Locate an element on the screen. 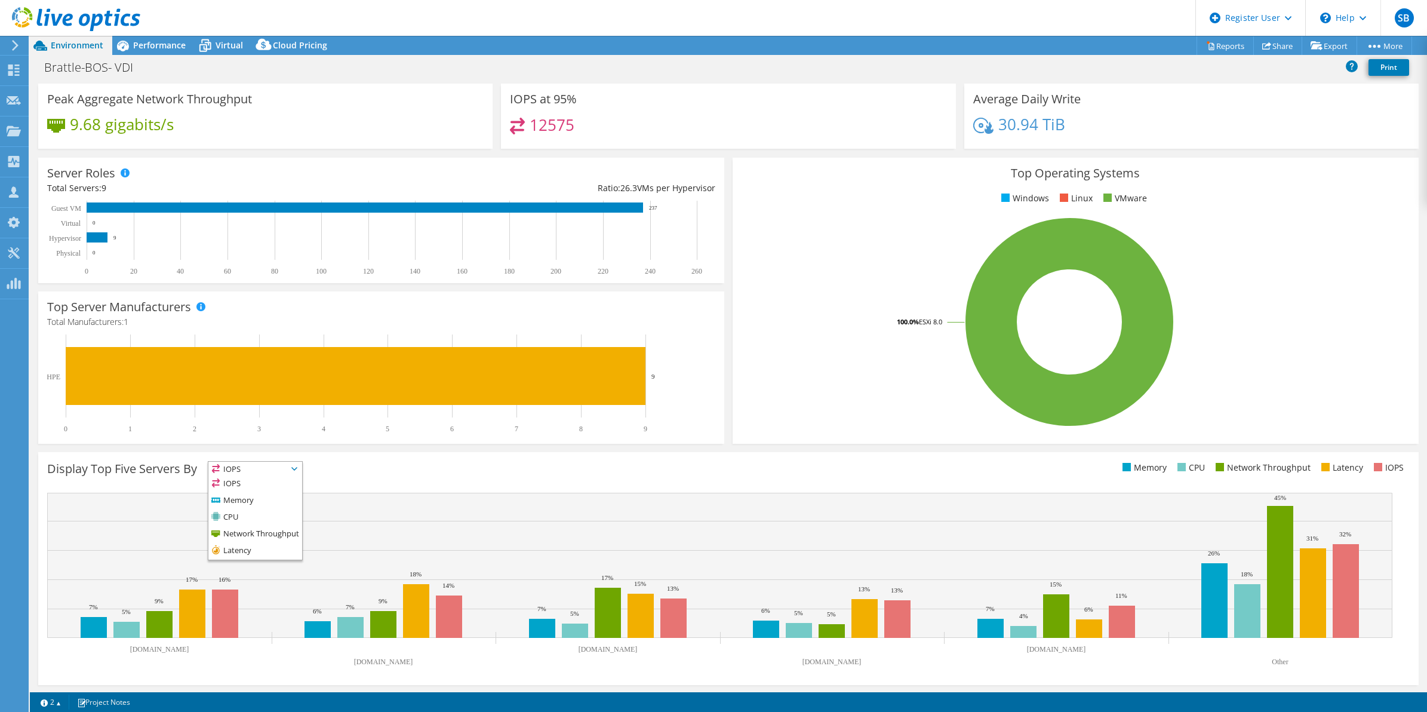  text: 45% is located at coordinates (1280, 497).